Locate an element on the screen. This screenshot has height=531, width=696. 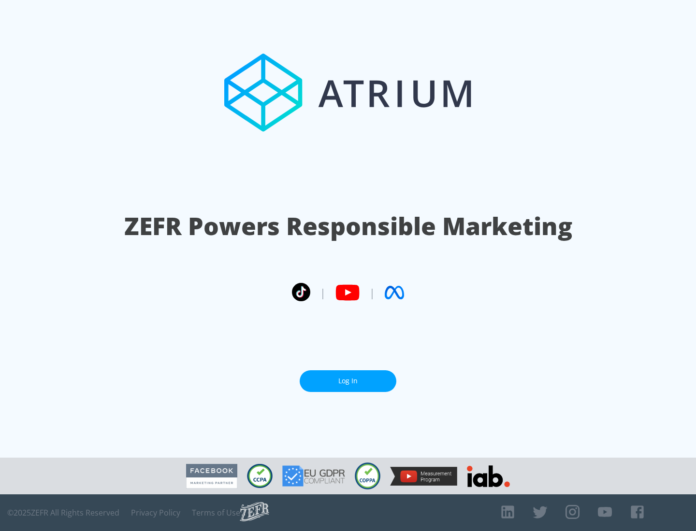
img: IAB is located at coordinates (488, 476).